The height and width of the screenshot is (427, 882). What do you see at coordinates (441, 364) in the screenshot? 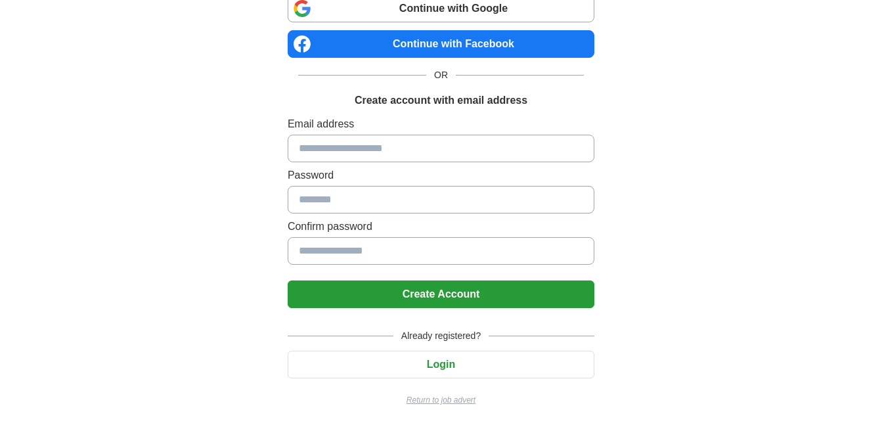
I see `a: Login` at bounding box center [441, 364].